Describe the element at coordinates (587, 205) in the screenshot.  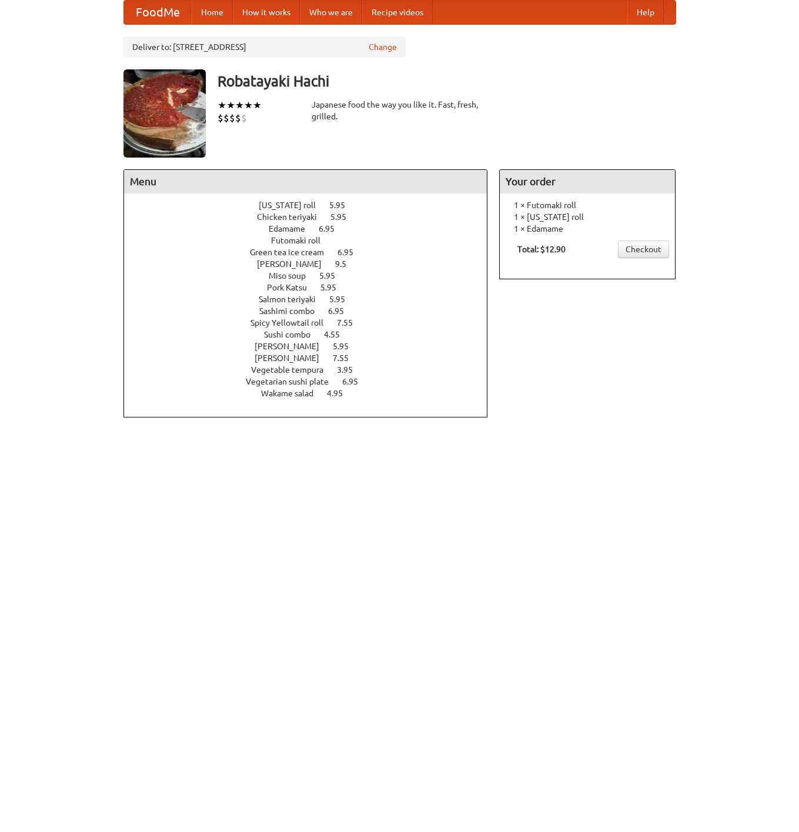
I see `li: 1 × Futomaki roll` at that location.